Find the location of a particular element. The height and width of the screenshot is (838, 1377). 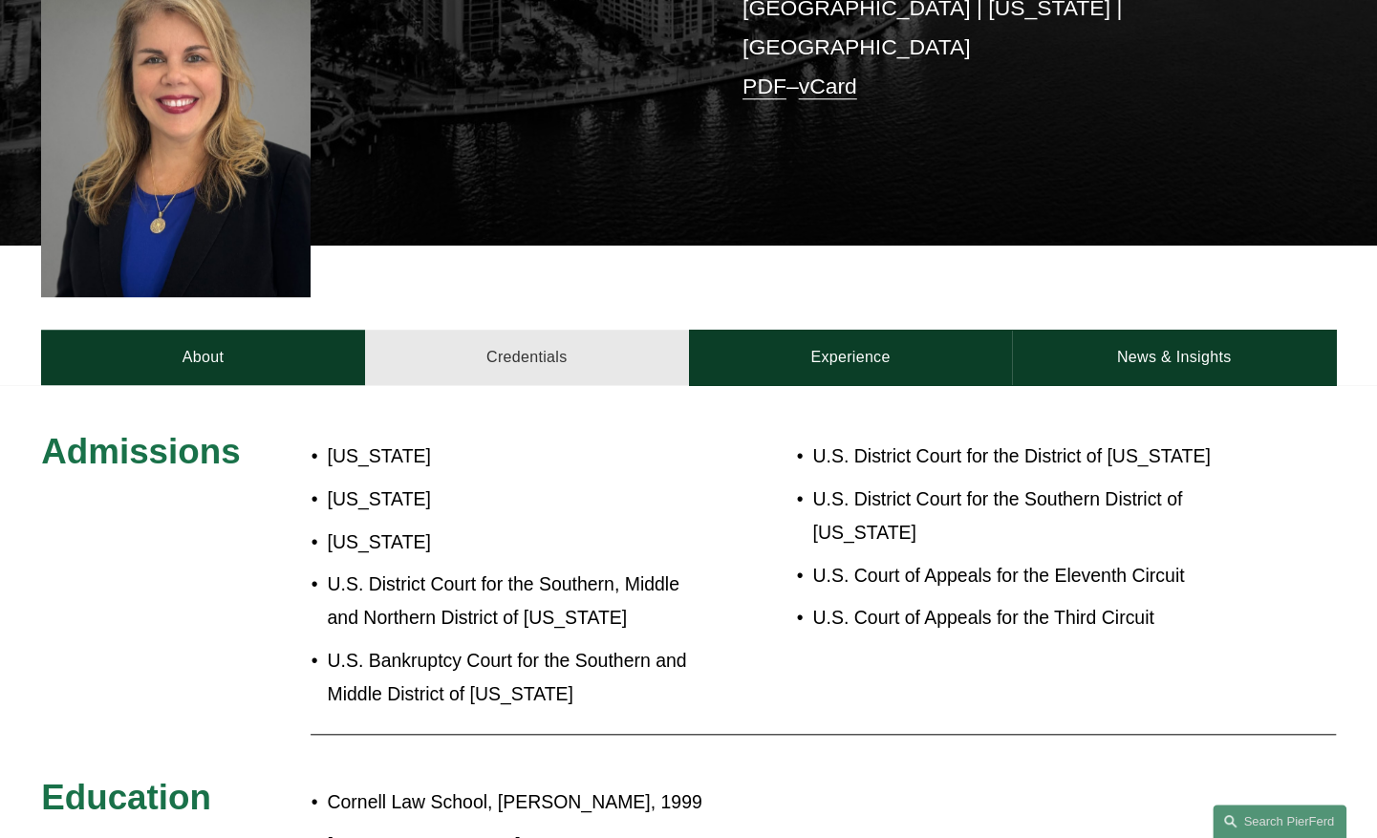

p: U.S. Court of Appeals for the Eleventh Circuit is located at coordinates (1020, 575).